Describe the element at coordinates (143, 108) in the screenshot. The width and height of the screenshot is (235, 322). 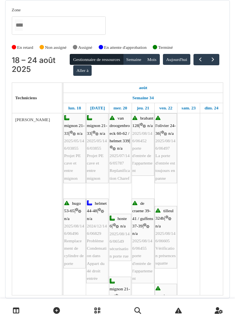
I see `a: 21 août 2025` at that location.